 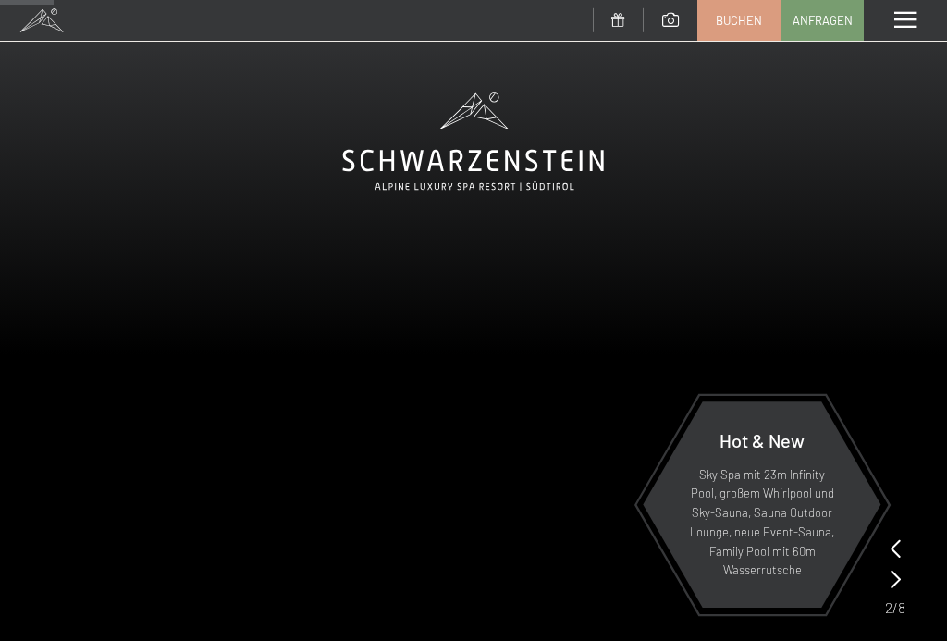 I want to click on p: Sky Spa mit 23m Infinity Pool, großem Whirlpool und Sky-Sauna, Sauna Outdoor Lounge, neue Event-S..., so click(x=762, y=522).